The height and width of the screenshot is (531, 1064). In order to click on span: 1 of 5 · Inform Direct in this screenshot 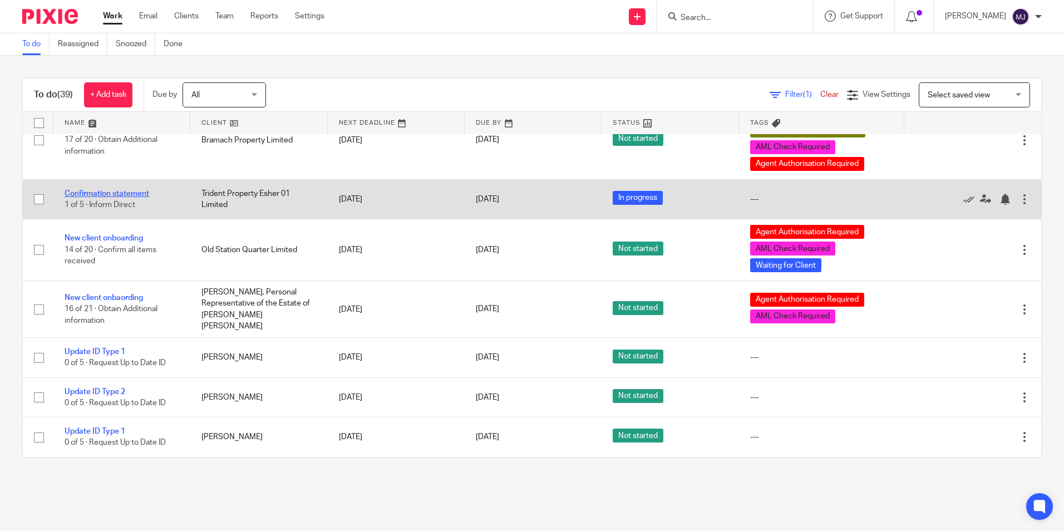, I will do `click(100, 205)`.